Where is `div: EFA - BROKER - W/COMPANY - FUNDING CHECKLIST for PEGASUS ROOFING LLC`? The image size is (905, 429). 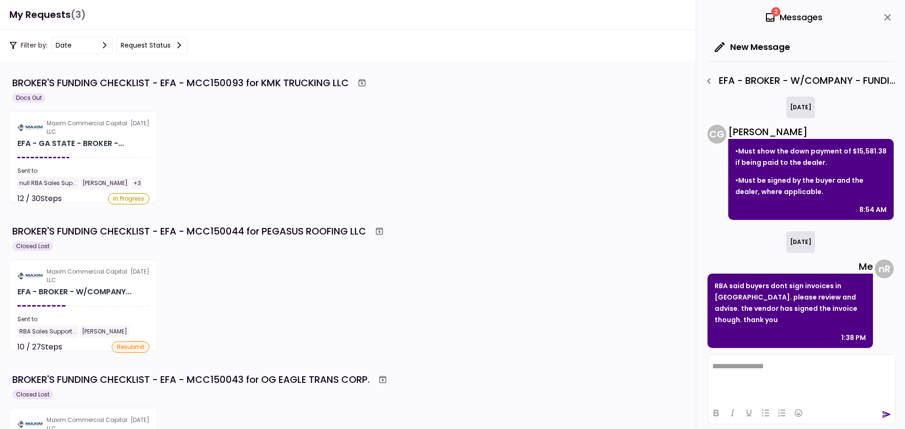
div: EFA - BROKER - W/COMPANY - FUNDING CHECKLIST for PEGASUS ROOFING LLC is located at coordinates (74, 292).